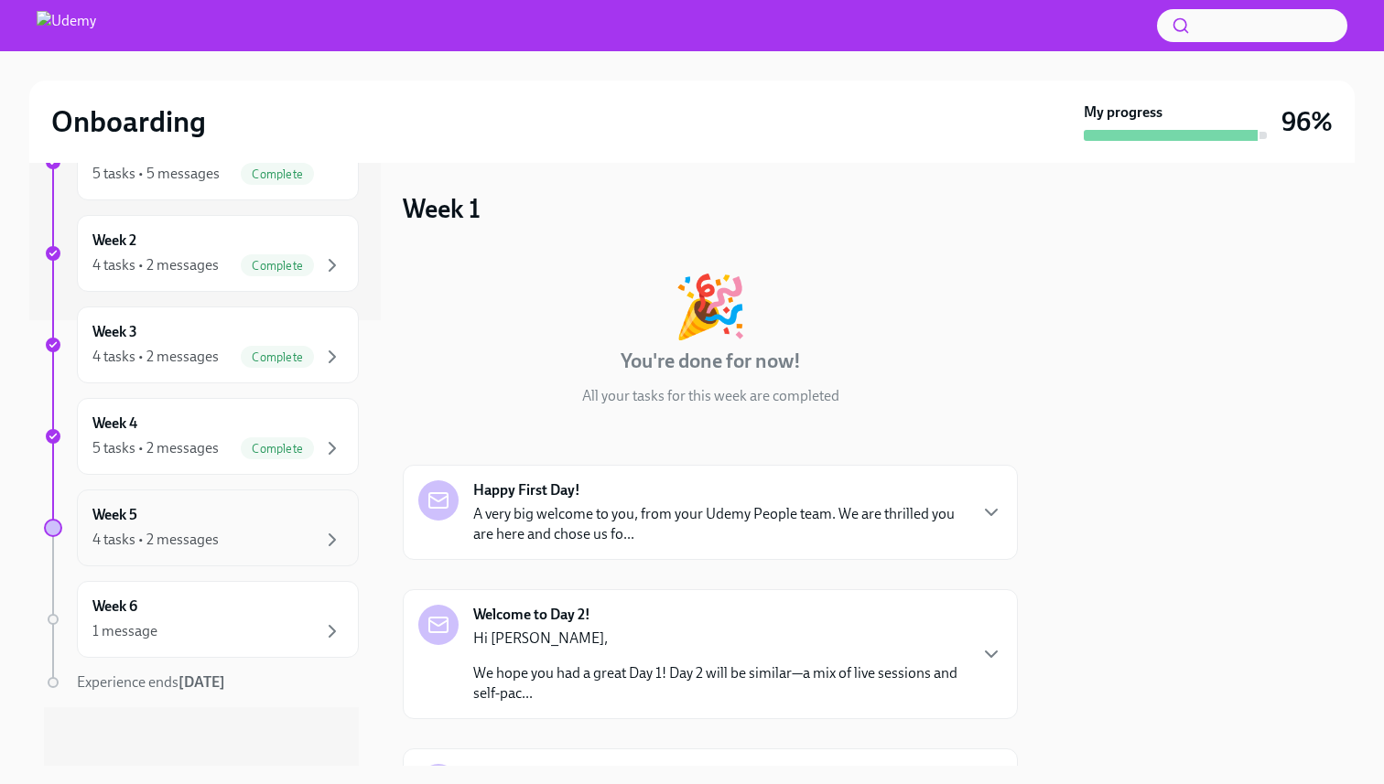  What do you see at coordinates (561, 774) in the screenshot?
I see `strong: It's Time....For Some Swag!` at bounding box center [561, 774].